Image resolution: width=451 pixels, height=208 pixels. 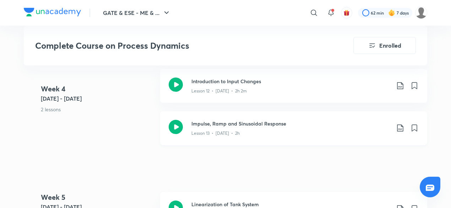 What do you see at coordinates (421, 13) in the screenshot?
I see `img: Gungun` at bounding box center [421, 13].